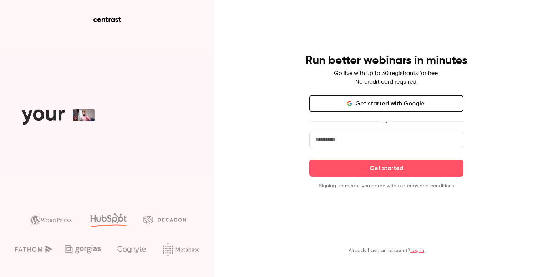  I want to click on button: Get started with Google, so click(387, 104).